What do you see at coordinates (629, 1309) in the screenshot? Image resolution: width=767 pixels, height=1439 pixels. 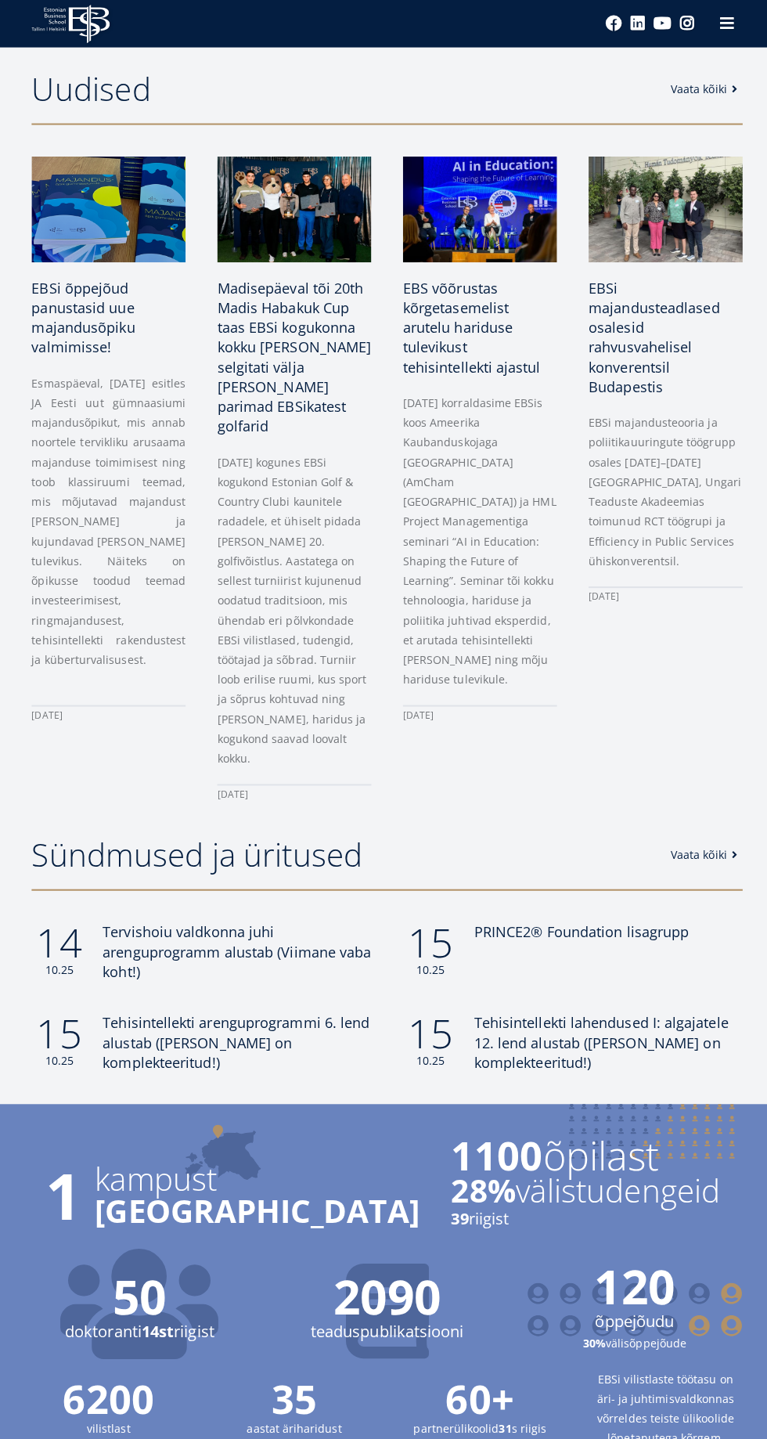 I see `span: õppejõudu` at bounding box center [629, 1309].